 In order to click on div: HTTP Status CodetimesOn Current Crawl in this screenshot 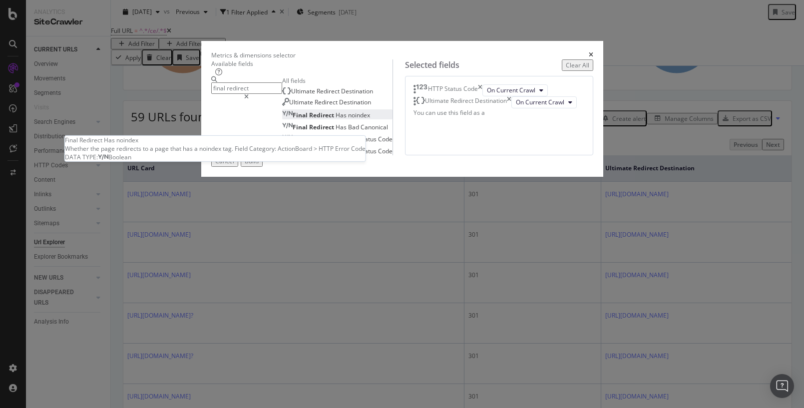, I will do `click(499, 90)`.